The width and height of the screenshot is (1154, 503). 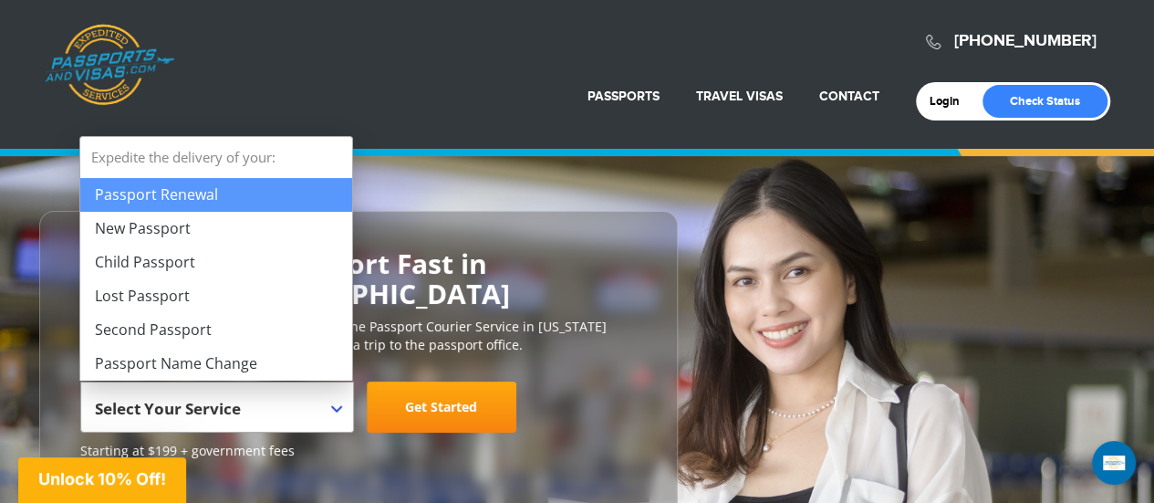 What do you see at coordinates (102, 478) in the screenshot?
I see `span: Unlock 10% Off!` at bounding box center [102, 478].